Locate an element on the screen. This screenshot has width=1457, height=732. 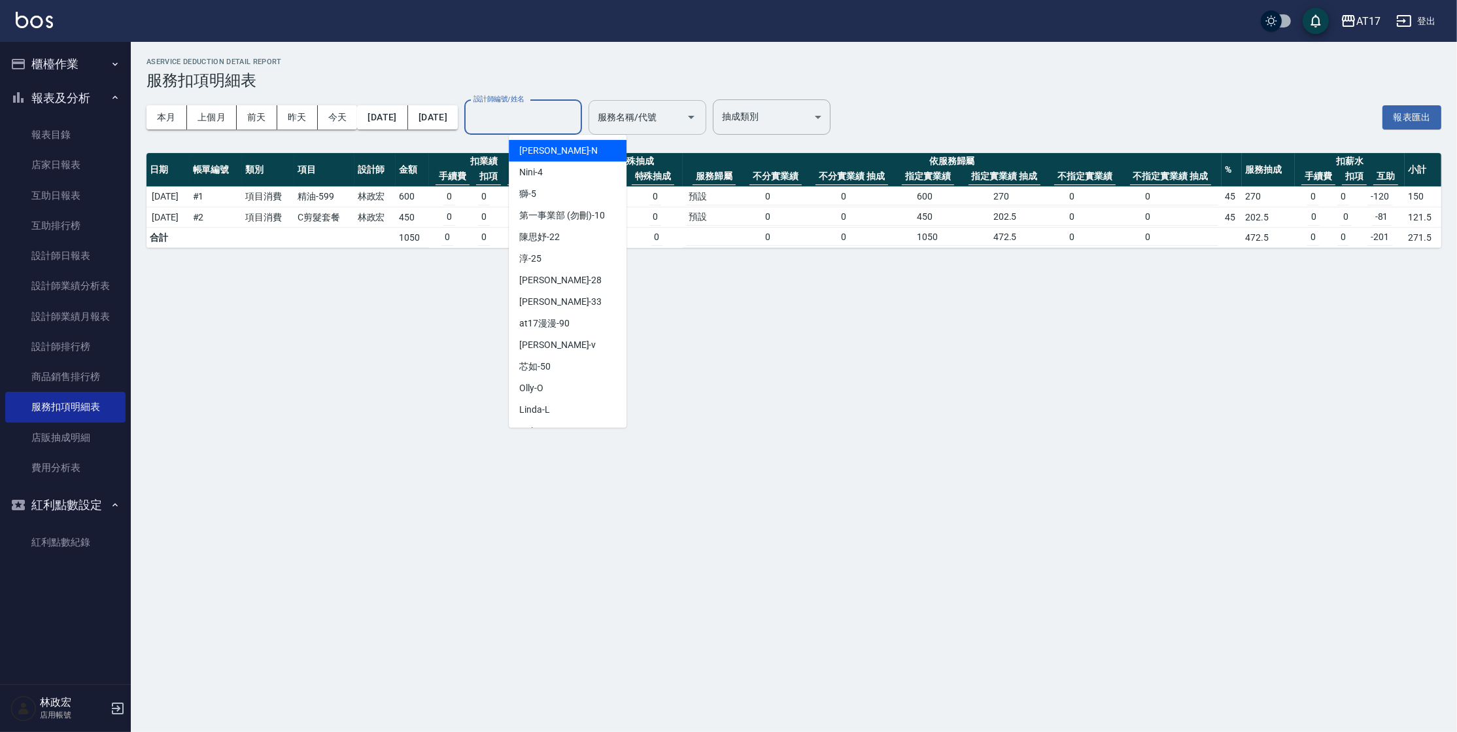
h2: AService Deduction Detail Report is located at coordinates (794, 61).